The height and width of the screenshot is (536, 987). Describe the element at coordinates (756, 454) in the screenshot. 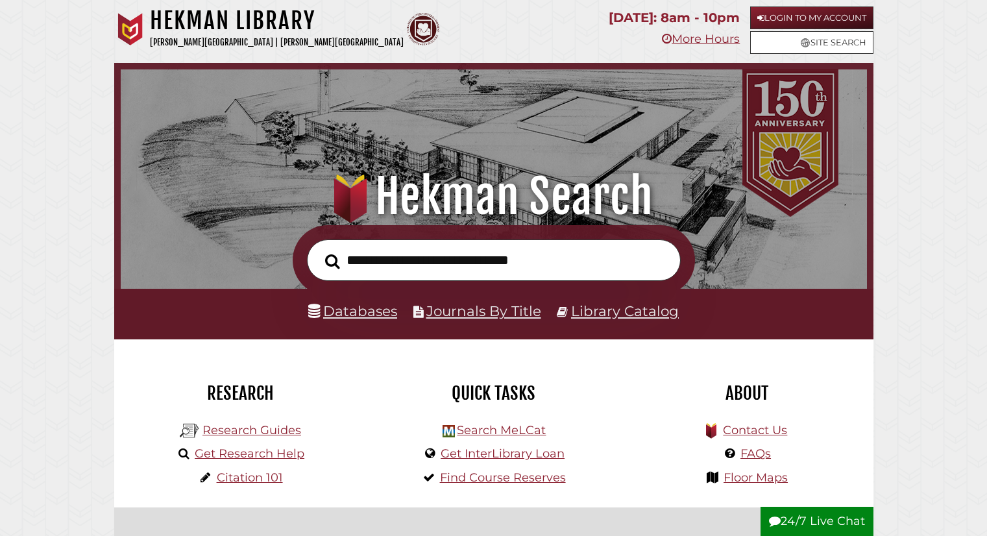

I see `a: FAQs` at that location.